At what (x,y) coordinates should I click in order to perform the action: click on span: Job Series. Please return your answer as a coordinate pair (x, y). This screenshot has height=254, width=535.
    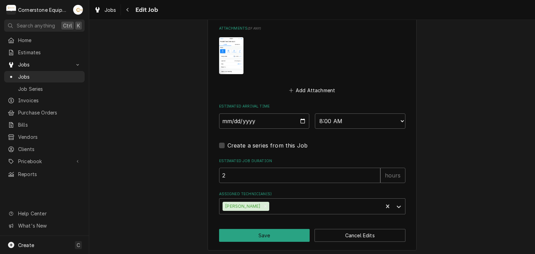
    Looking at the image, I should click on (49, 89).